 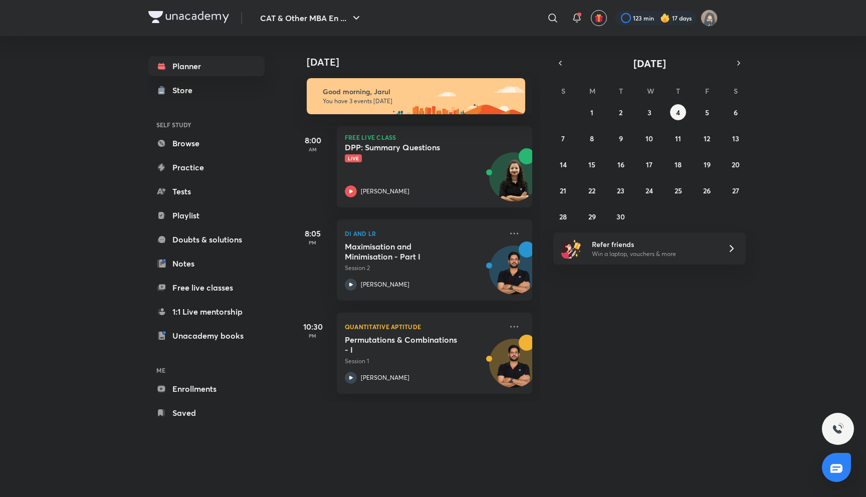 What do you see at coordinates (599, 18) in the screenshot?
I see `img: avatar` at bounding box center [599, 18].